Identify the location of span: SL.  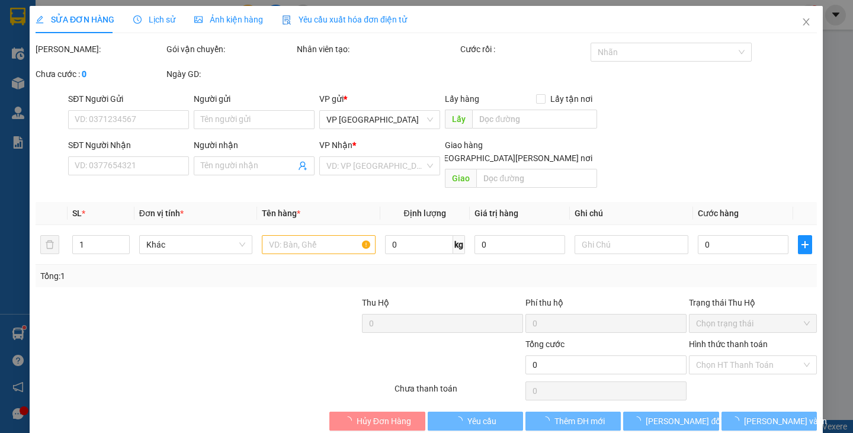
(77, 213).